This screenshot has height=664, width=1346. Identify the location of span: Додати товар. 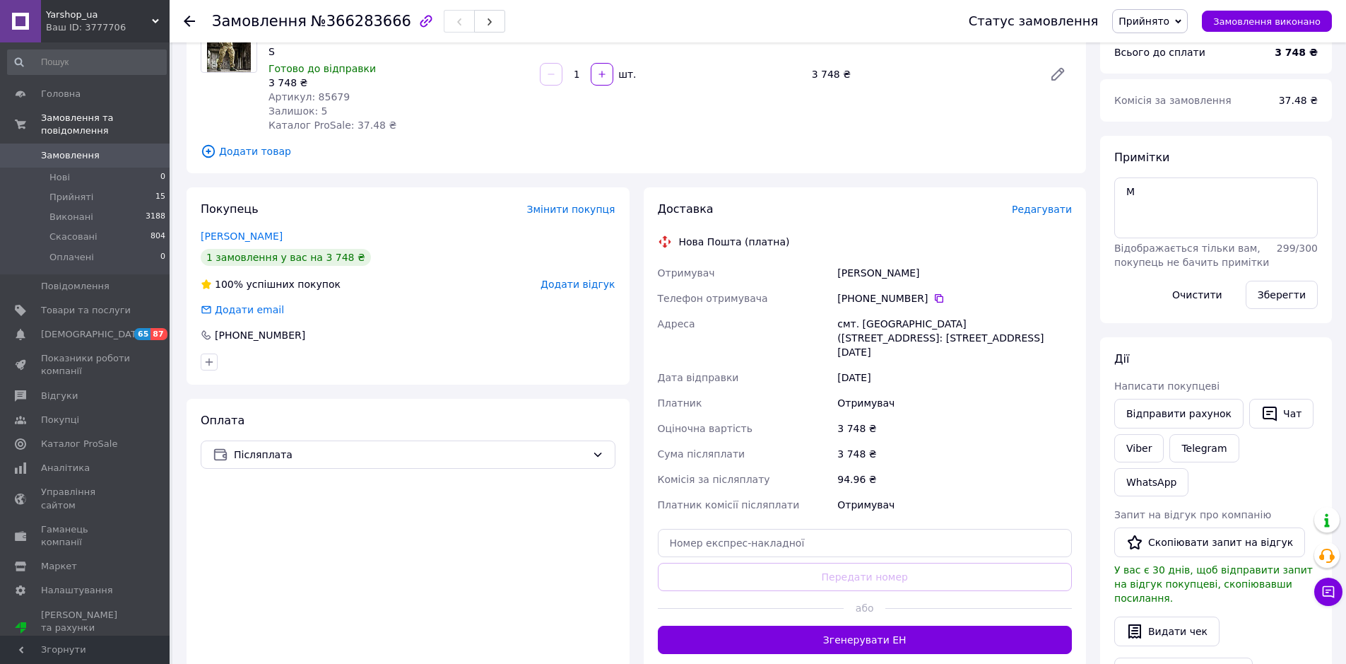
(636, 151).